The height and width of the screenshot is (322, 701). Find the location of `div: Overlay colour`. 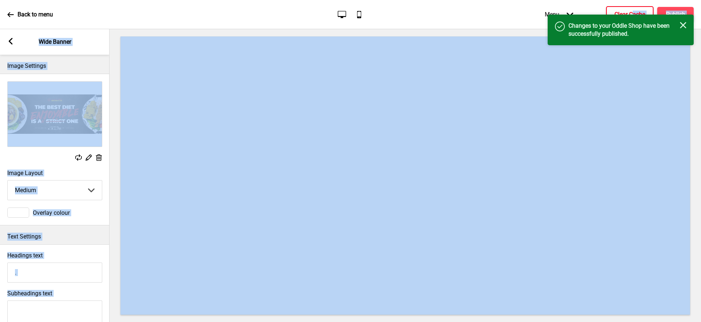

div: Overlay colour is located at coordinates (55, 213).